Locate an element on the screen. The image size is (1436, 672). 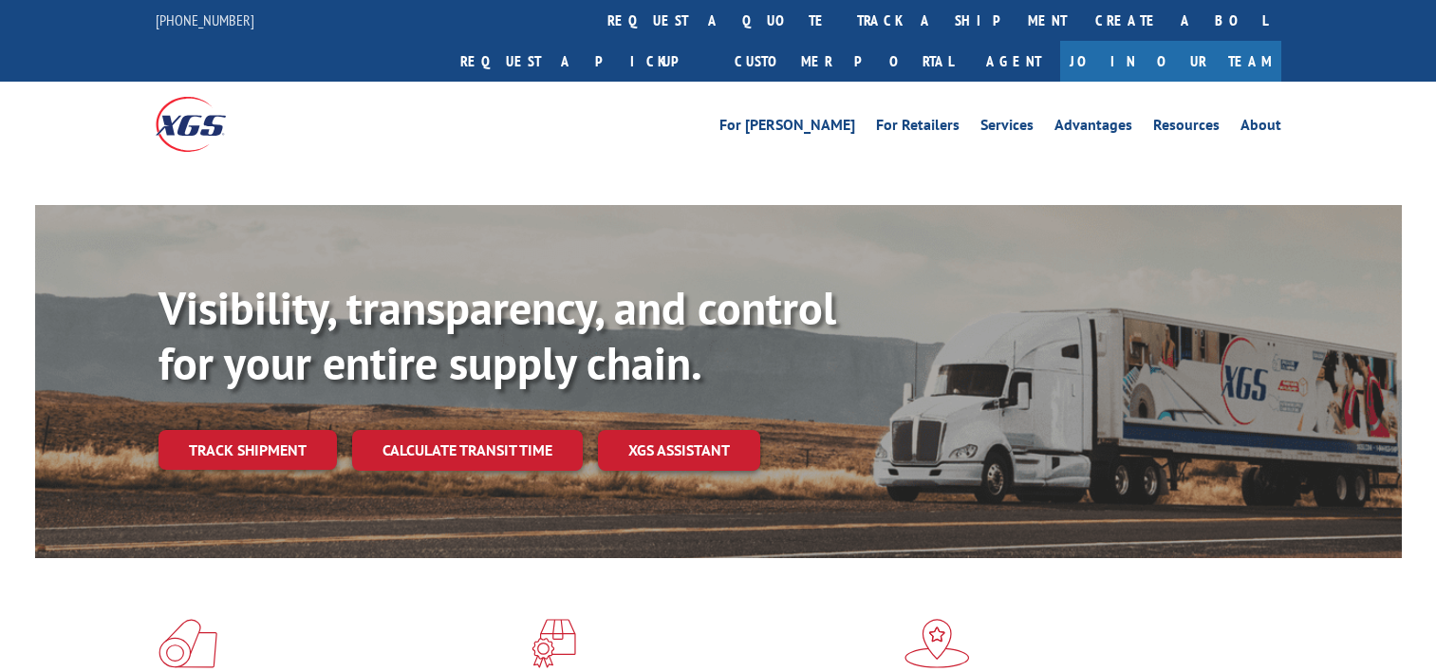
a: Track shipment is located at coordinates (248, 450).